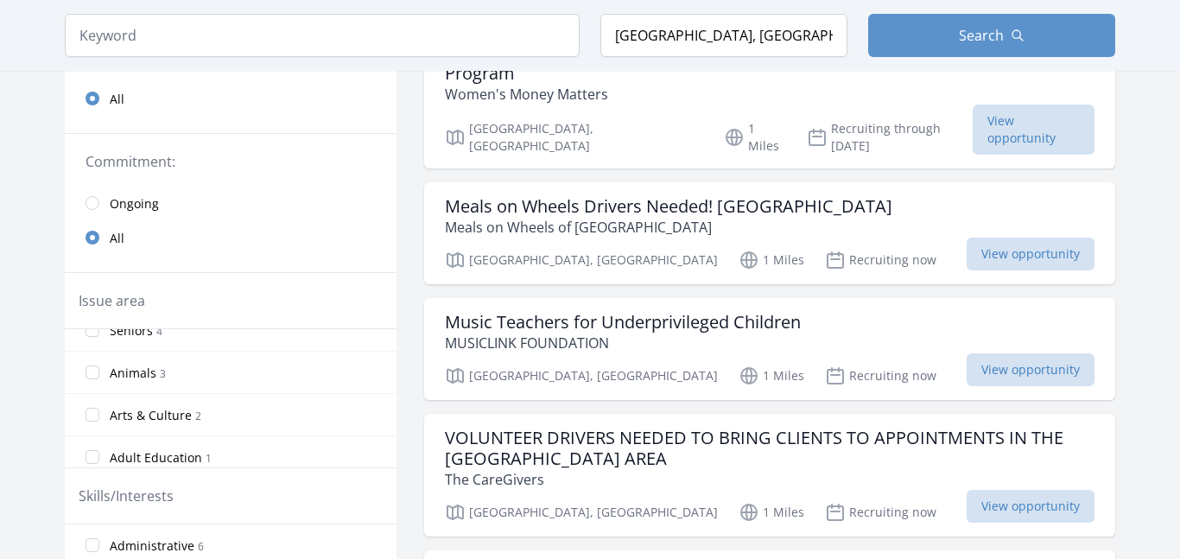 The image size is (1180, 559). Describe the element at coordinates (159, 331) in the screenshot. I see `span: 4` at that location.